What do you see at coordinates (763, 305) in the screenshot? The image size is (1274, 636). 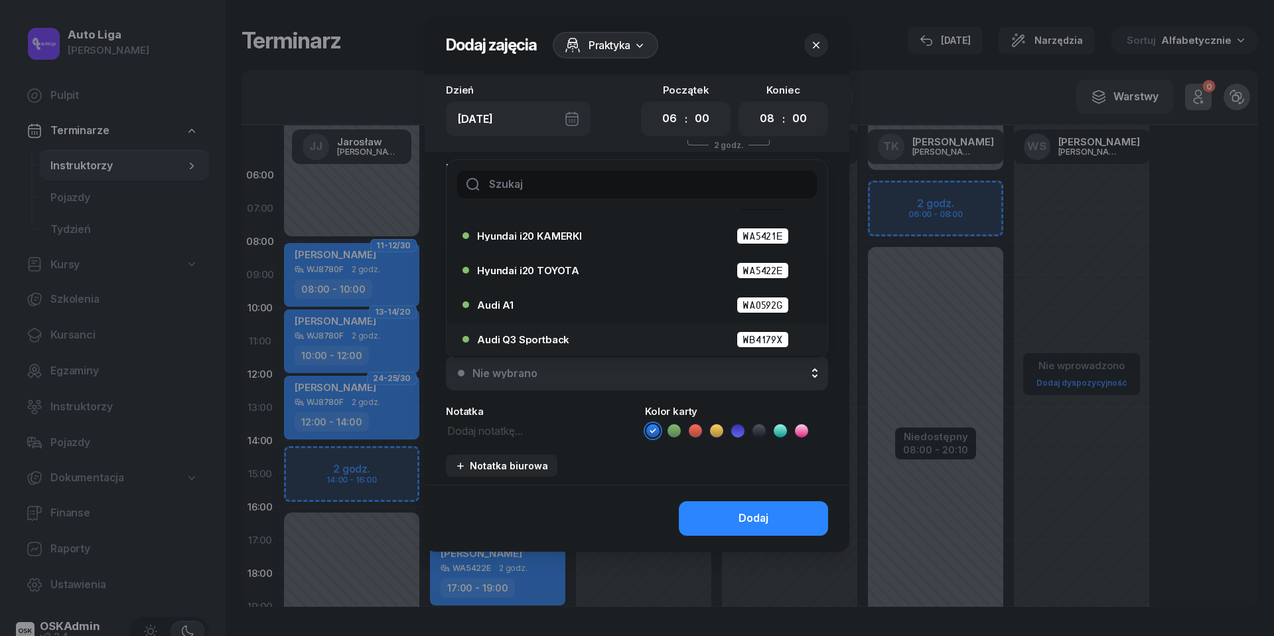 I see `span: WA0592G` at bounding box center [763, 305].